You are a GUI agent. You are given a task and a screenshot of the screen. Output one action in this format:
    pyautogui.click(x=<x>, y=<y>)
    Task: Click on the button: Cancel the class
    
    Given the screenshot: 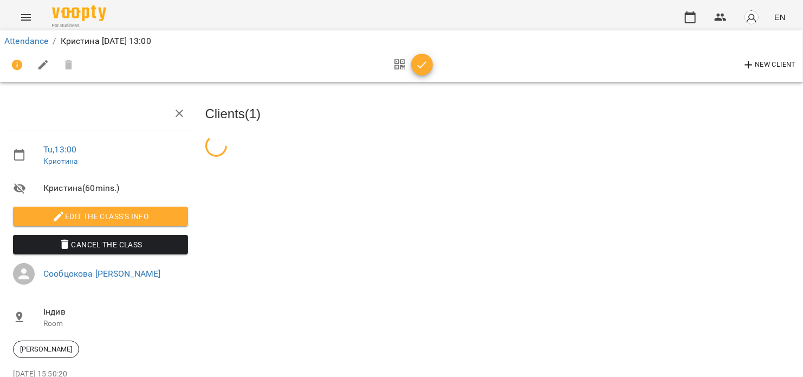 What is the action you would take?
    pyautogui.click(x=100, y=244)
    